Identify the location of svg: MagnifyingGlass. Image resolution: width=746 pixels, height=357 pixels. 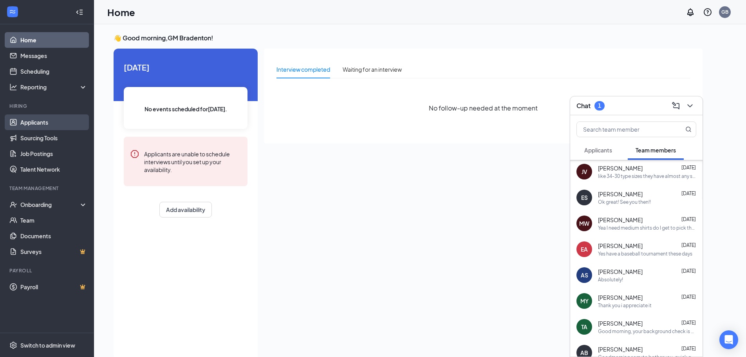
(689, 129).